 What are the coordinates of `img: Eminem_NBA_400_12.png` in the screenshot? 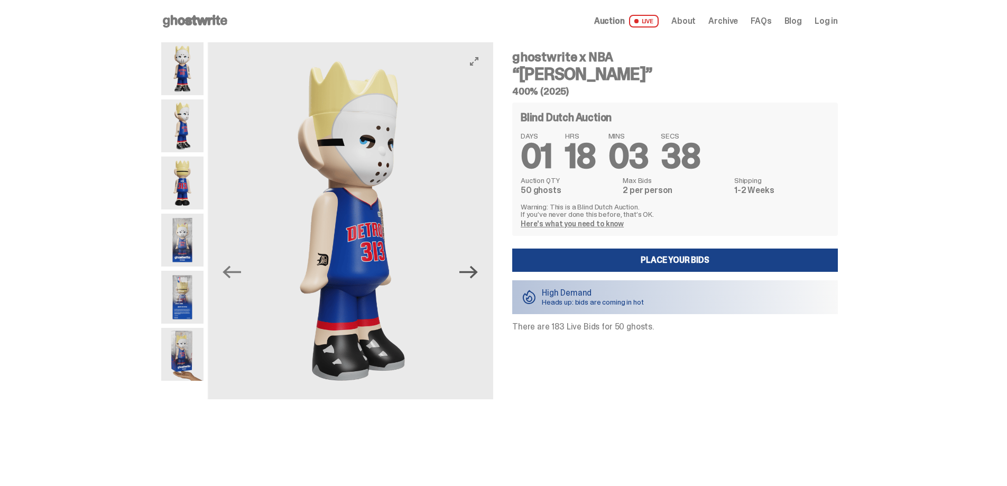 It's located at (182, 240).